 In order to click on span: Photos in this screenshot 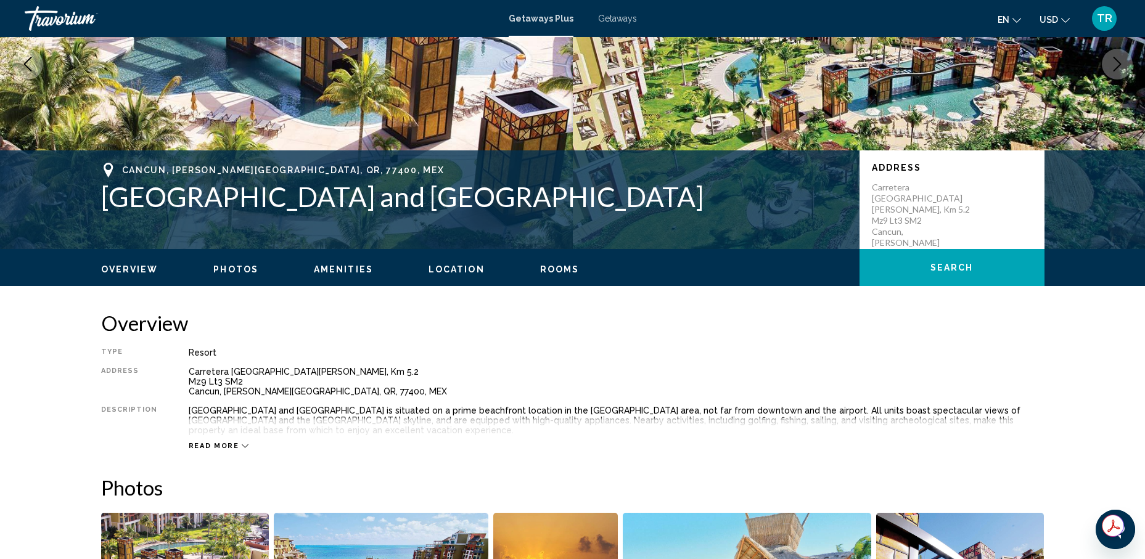, I will do `click(236, 269)`.